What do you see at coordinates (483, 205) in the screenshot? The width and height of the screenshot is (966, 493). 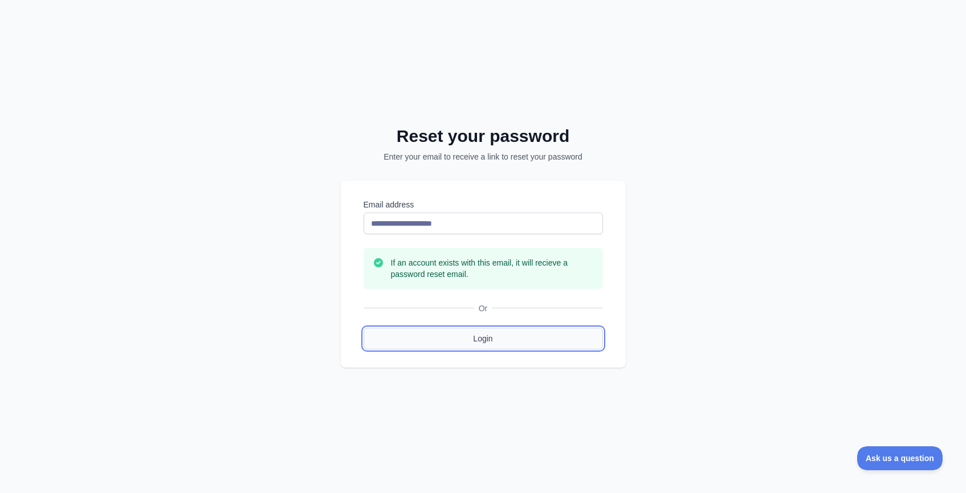 I see `label: Email address` at bounding box center [483, 205].